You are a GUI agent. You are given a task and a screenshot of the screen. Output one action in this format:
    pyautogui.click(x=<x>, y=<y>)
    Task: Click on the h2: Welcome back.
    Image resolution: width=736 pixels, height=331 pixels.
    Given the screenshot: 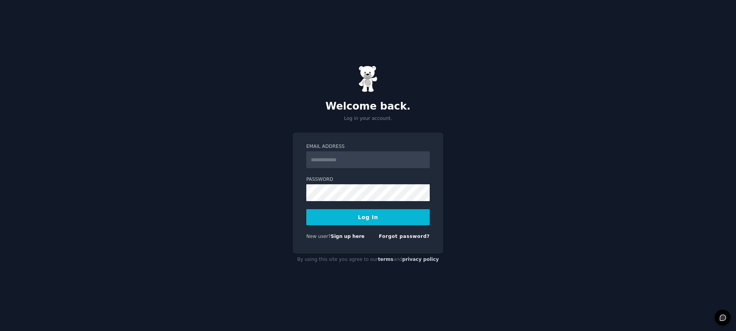 What is the action you would take?
    pyautogui.click(x=368, y=107)
    